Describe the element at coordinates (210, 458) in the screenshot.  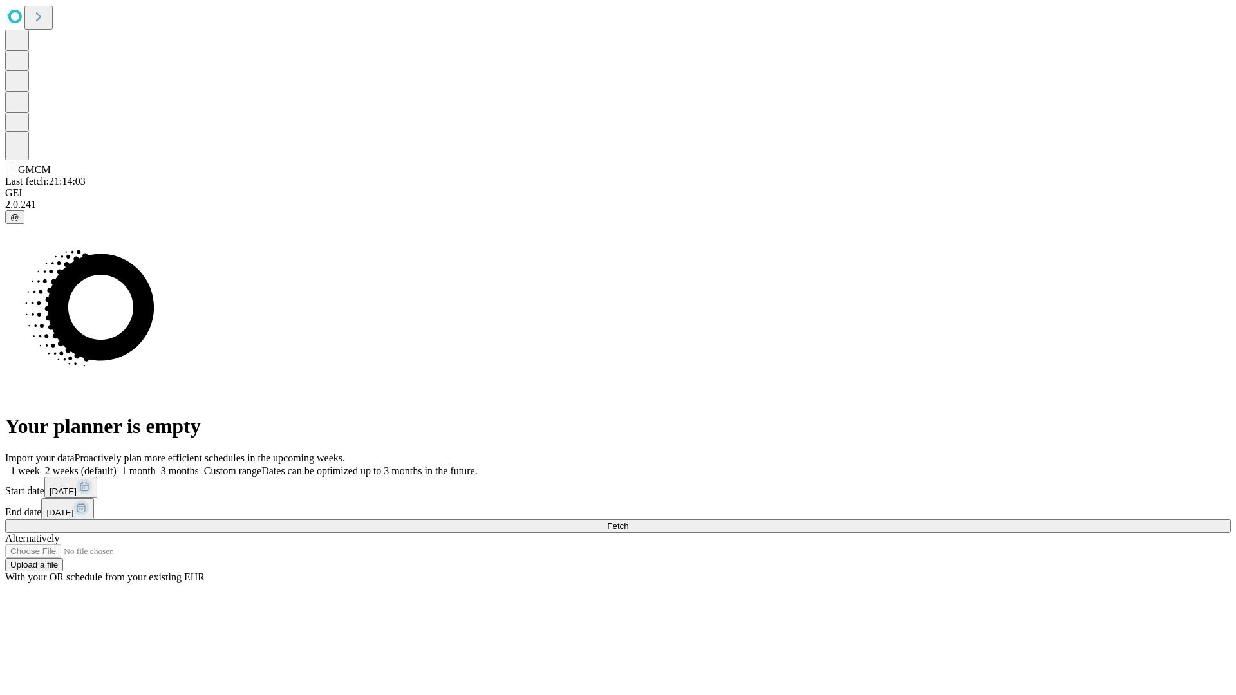
I see `span: Proactively plan more efficient schedules in the upcoming weeks.` at that location.